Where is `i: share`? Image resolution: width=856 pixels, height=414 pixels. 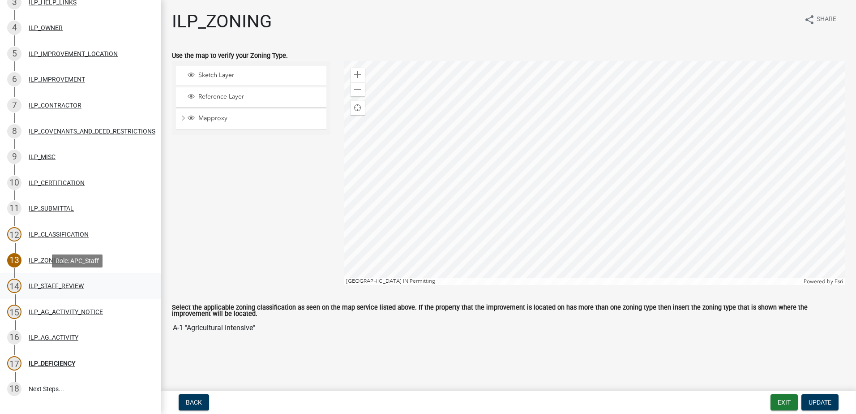 i: share is located at coordinates (809, 20).